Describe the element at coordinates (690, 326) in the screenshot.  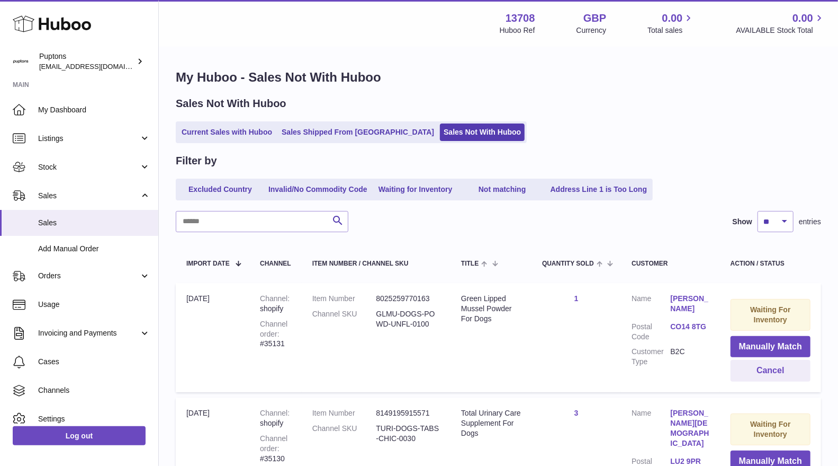
I see `a: CO14 8TG` at that location.